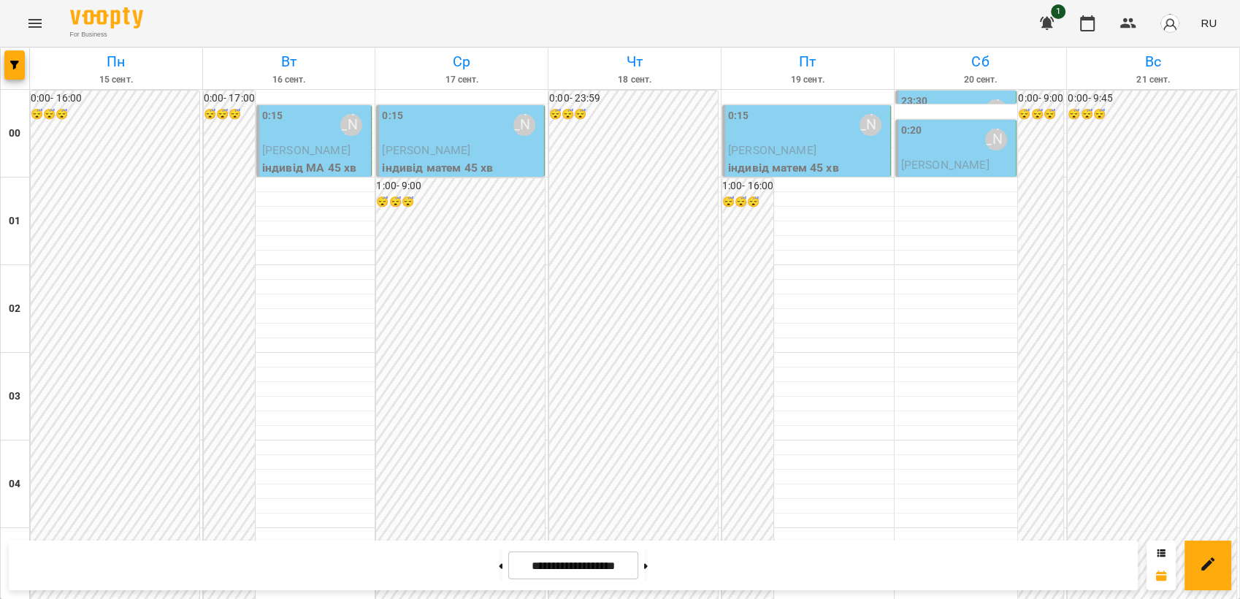 This screenshot has width=1240, height=599. I want to click on h6: 03, so click(15, 397).